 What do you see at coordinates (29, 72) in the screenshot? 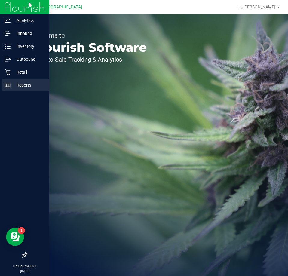
I see `p: Retail` at bounding box center [29, 72].